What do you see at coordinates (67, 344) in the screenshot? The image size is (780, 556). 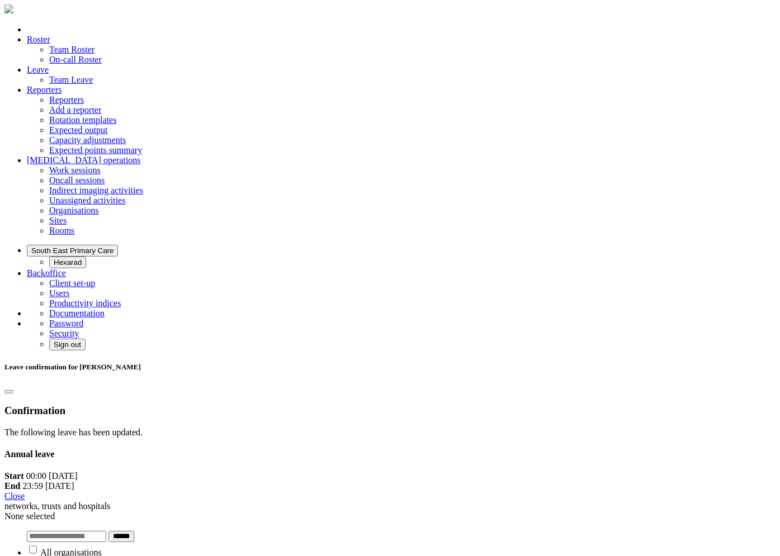 I see `button: Sign out` at bounding box center [67, 344].